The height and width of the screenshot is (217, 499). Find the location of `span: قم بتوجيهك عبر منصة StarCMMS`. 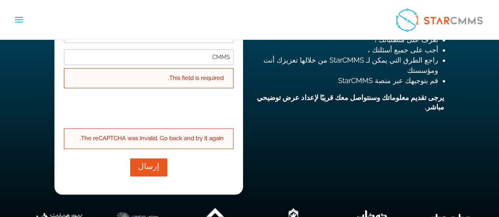

span: قم بتوجيهك عبر منصة StarCMMS is located at coordinates (388, 81).